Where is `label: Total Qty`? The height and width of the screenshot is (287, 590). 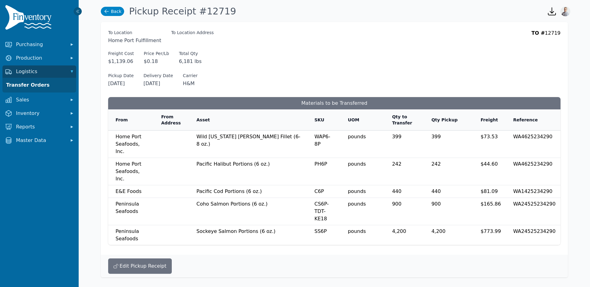
label: Total Qty is located at coordinates (190, 53).